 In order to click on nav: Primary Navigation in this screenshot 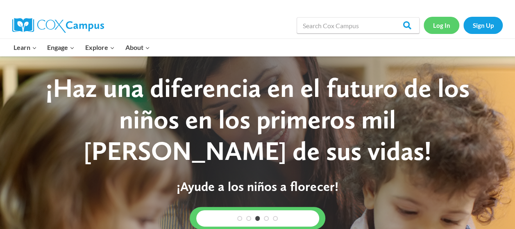, I will do `click(81, 47)`.